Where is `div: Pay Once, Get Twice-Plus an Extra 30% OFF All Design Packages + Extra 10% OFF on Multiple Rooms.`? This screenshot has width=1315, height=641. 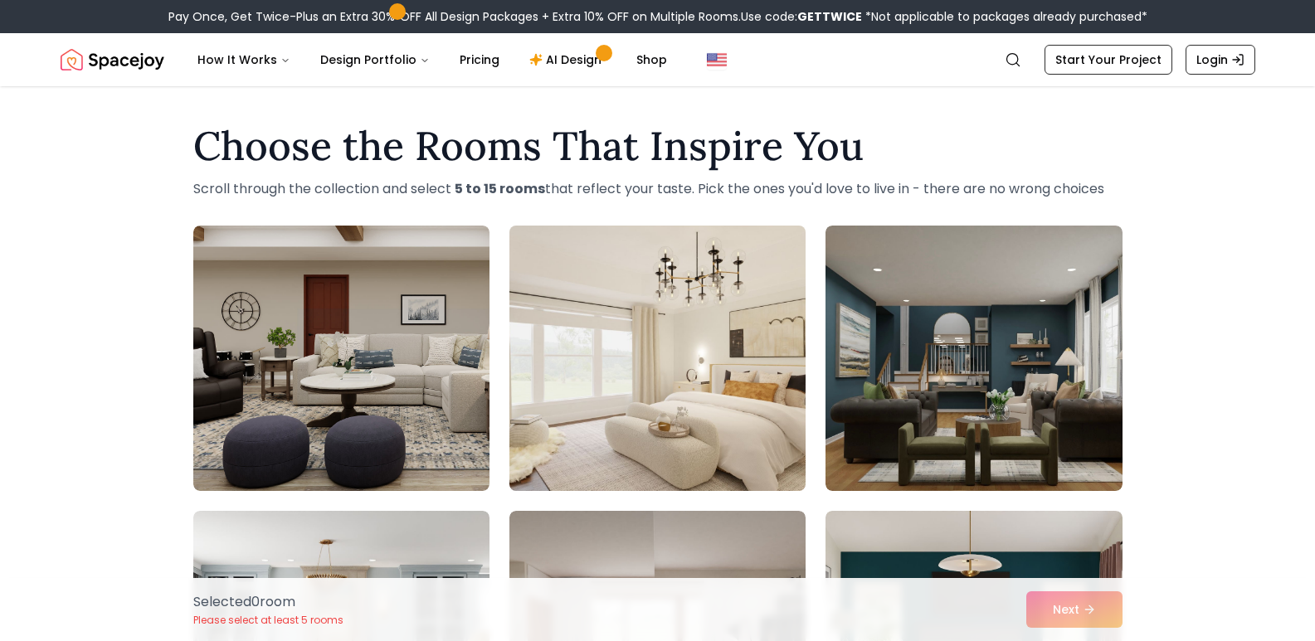
div: Pay Once, Get Twice-Plus an Extra 30% OFF All Design Packages + Extra 10% OFF on Multiple Rooms. is located at coordinates (658, 17).